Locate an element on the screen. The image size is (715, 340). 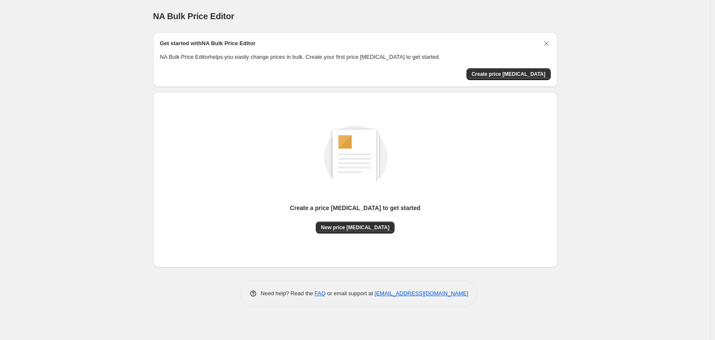
p: NA Bulk Price Editor helps you easily change prices in bulk. Create your first price [MEDICAL_DAT... is located at coordinates (355, 57).